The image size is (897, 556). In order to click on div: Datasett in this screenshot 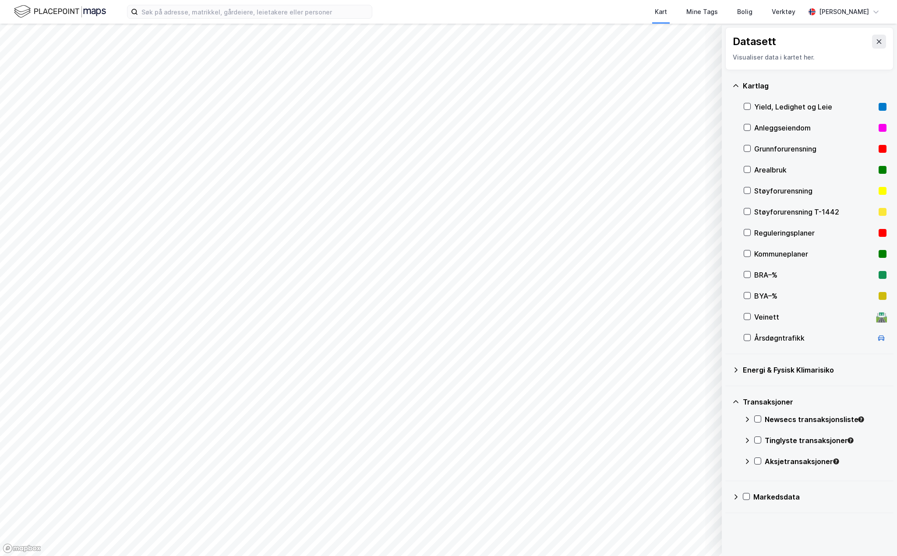, I will do `click(754, 42)`.